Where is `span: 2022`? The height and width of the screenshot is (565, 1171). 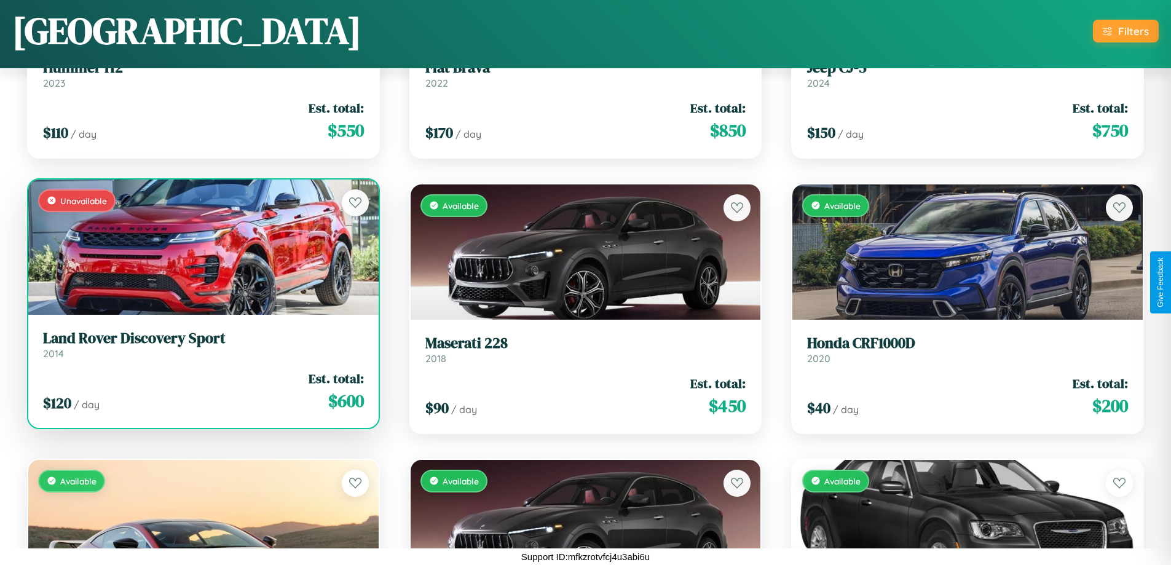 span: 2022 is located at coordinates (436, 83).